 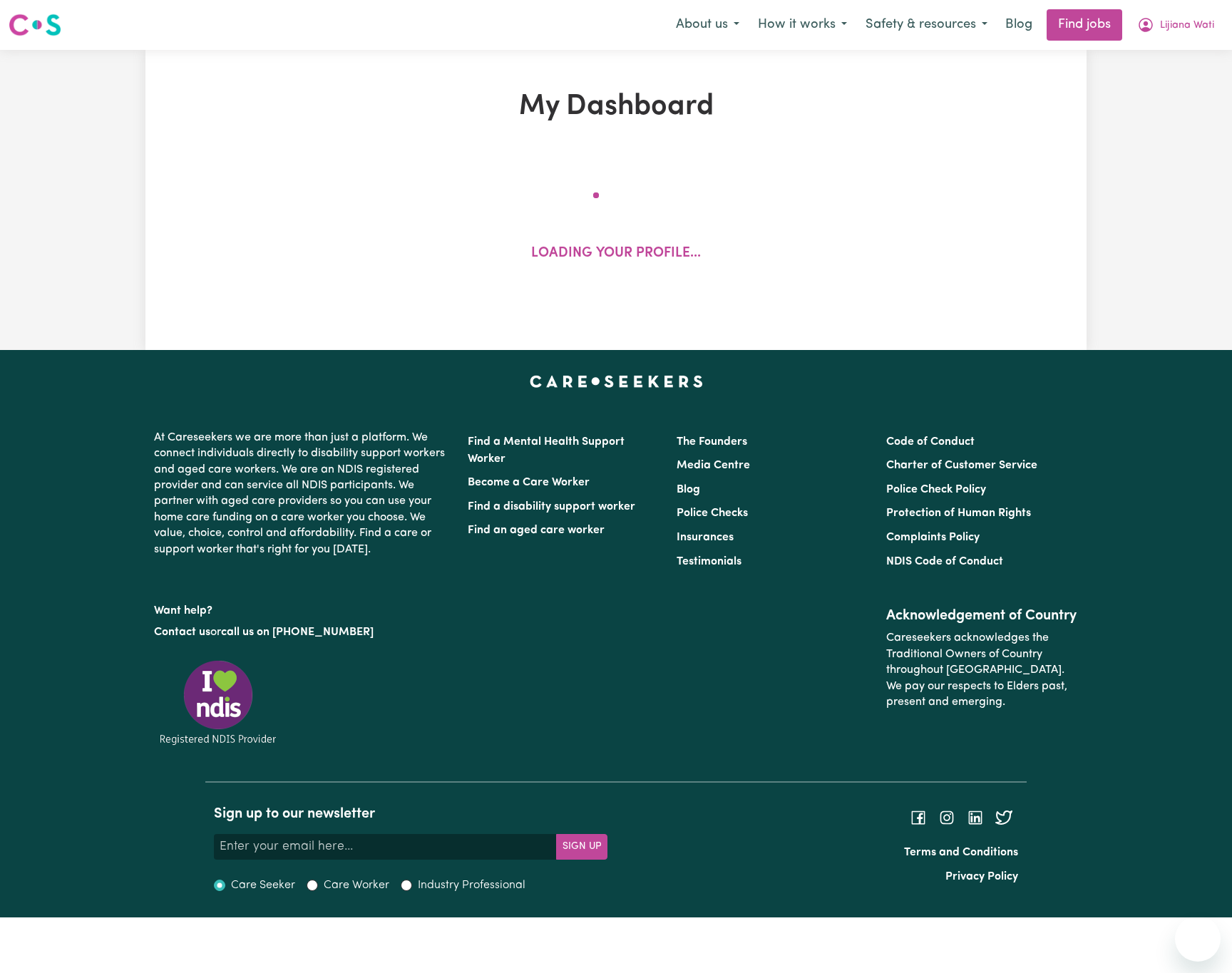 I want to click on label: Industry Professional, so click(x=471, y=886).